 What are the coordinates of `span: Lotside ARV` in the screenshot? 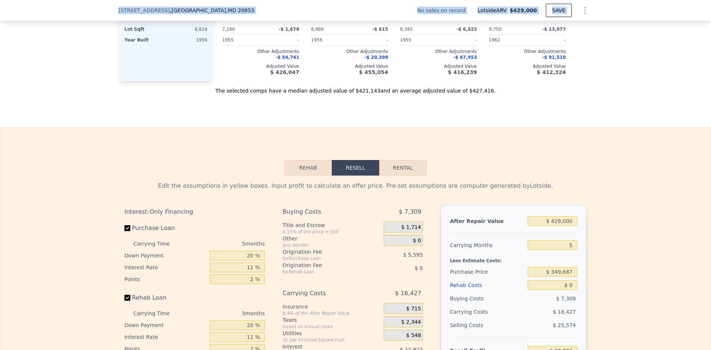 It's located at (493, 10).